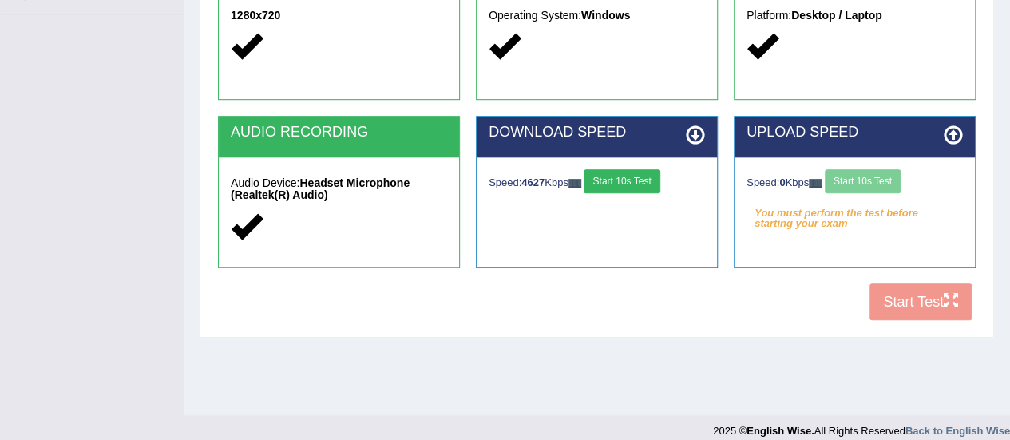 The height and width of the screenshot is (440, 1010). Describe the element at coordinates (854, 133) in the screenshot. I see `h2: UPLOAD SPEED` at that location.